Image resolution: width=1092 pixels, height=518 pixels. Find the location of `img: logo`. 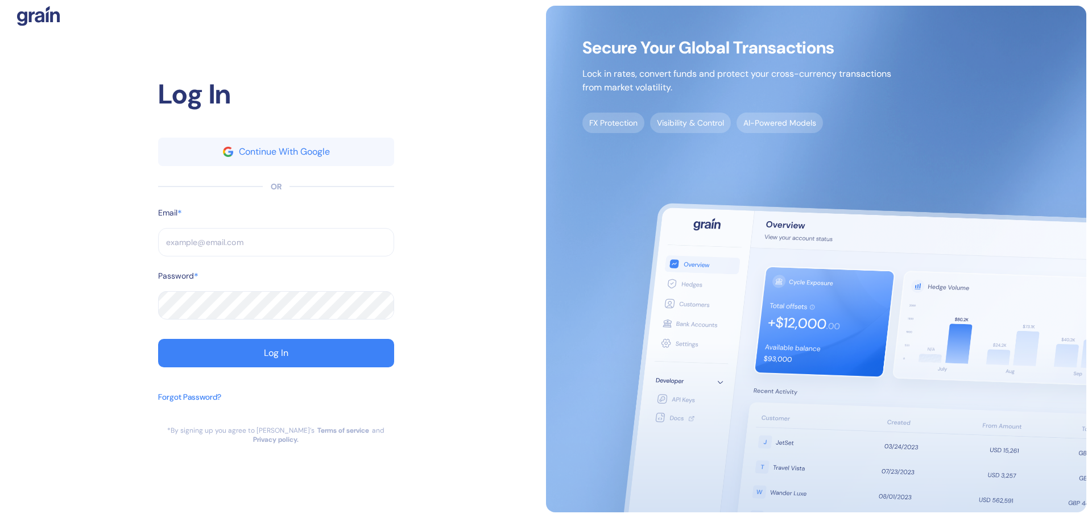

img: logo is located at coordinates (38, 16).